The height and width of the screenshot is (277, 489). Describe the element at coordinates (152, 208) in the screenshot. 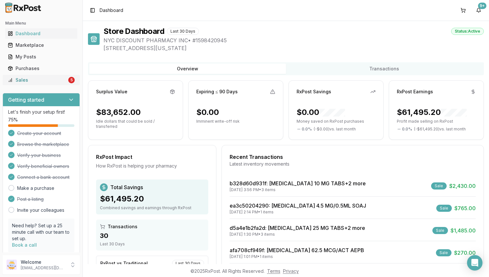

I see `div: Combined savings and earnings through RxPost` at that location.